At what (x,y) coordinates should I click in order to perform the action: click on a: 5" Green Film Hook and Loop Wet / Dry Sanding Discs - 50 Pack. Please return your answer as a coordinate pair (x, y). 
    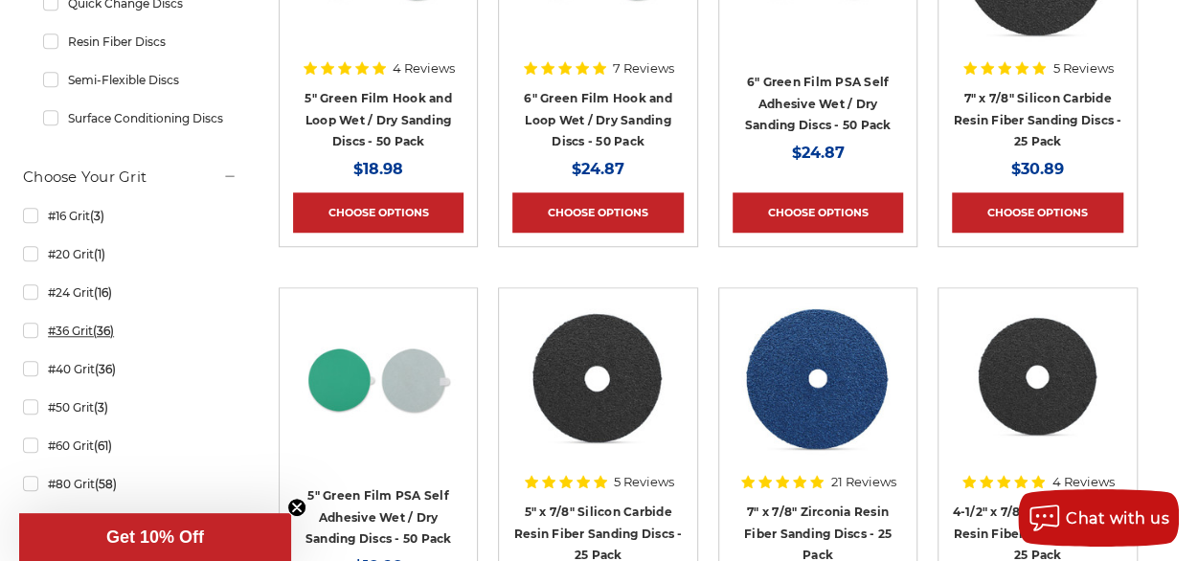
    Looking at the image, I should click on (378, 120).